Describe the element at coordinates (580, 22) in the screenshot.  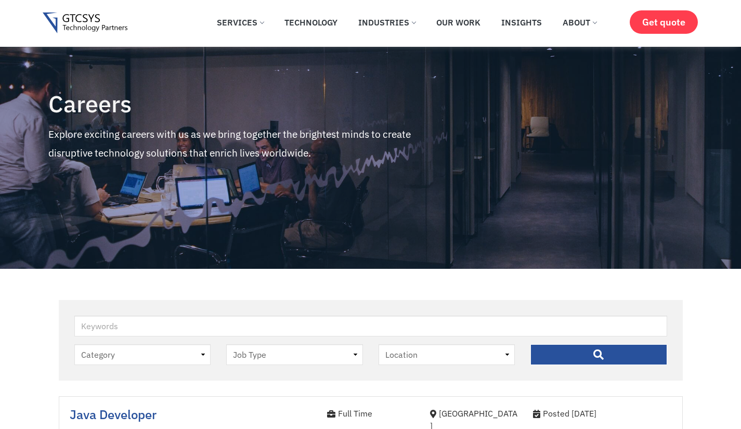
I see `a: About` at that location.